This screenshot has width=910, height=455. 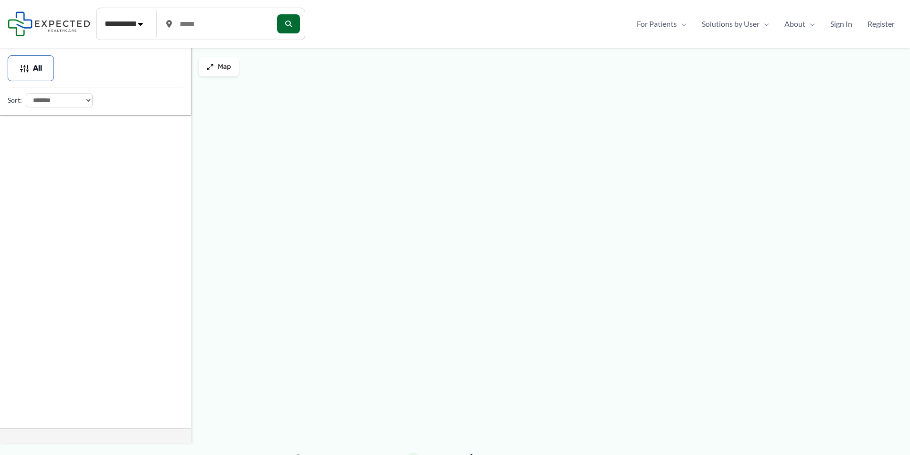 What do you see at coordinates (794, 24) in the screenshot?
I see `span: About` at bounding box center [794, 24].